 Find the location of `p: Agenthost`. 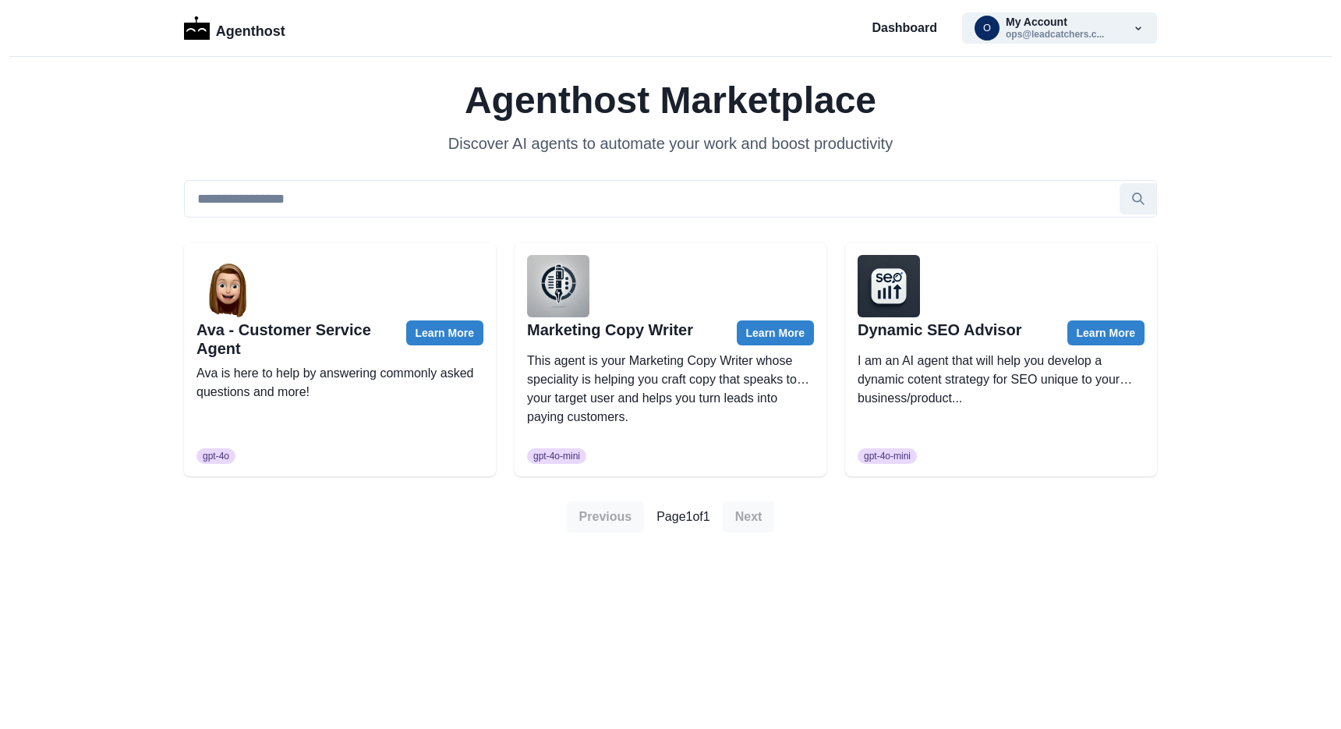

p: Agenthost is located at coordinates (250, 28).